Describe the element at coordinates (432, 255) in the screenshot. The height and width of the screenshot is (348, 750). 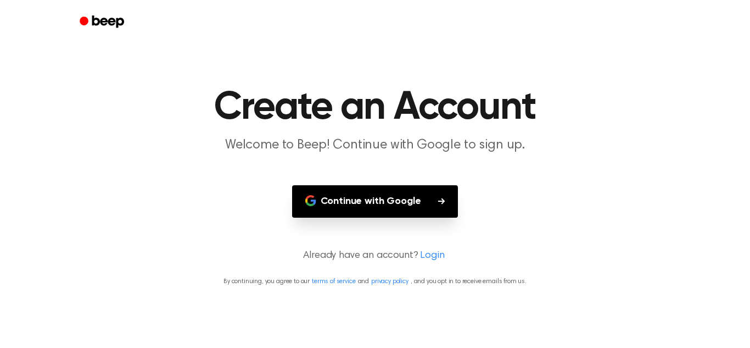
I see `a: Login` at that location.